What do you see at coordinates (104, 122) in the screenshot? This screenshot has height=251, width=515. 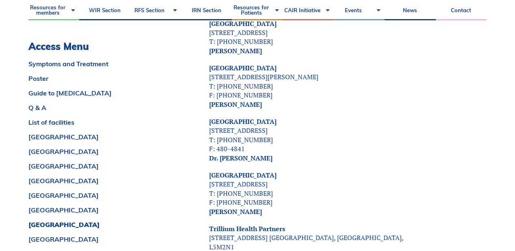 I see `a: List of facilities` at bounding box center [104, 122].